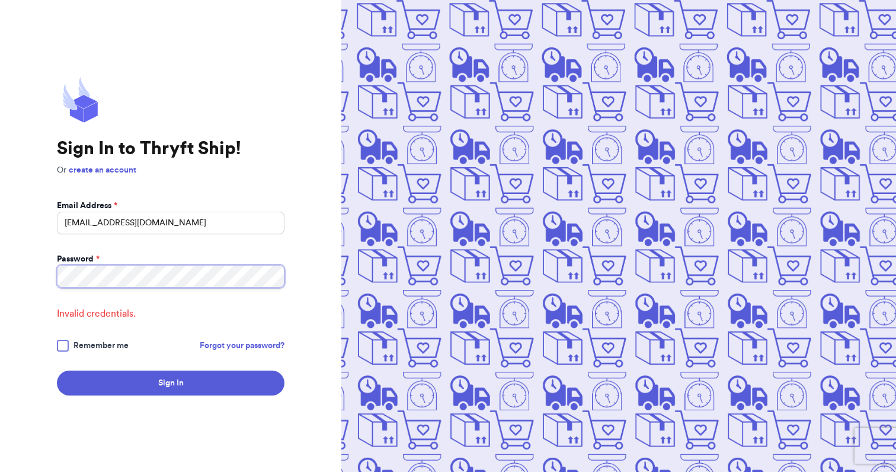  What do you see at coordinates (171, 314) in the screenshot?
I see `span: Invalid credentials.` at bounding box center [171, 314].